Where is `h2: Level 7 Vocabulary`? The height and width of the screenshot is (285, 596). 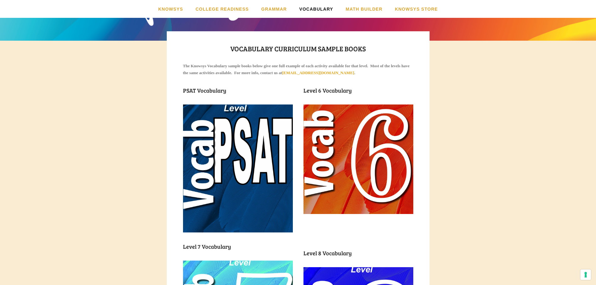 h2: Level 7 Vocabulary is located at coordinates (238, 246).